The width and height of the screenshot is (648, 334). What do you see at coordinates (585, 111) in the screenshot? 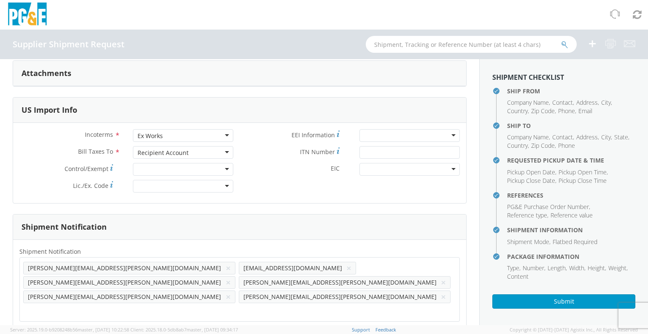
I see `span: Email` at bounding box center [585, 111].